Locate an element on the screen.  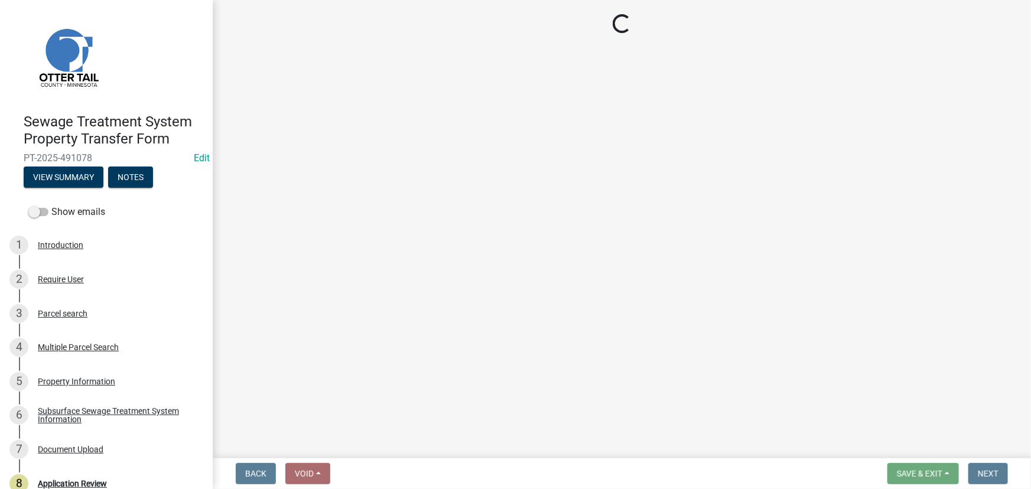
button: Void is located at coordinates (308, 474).